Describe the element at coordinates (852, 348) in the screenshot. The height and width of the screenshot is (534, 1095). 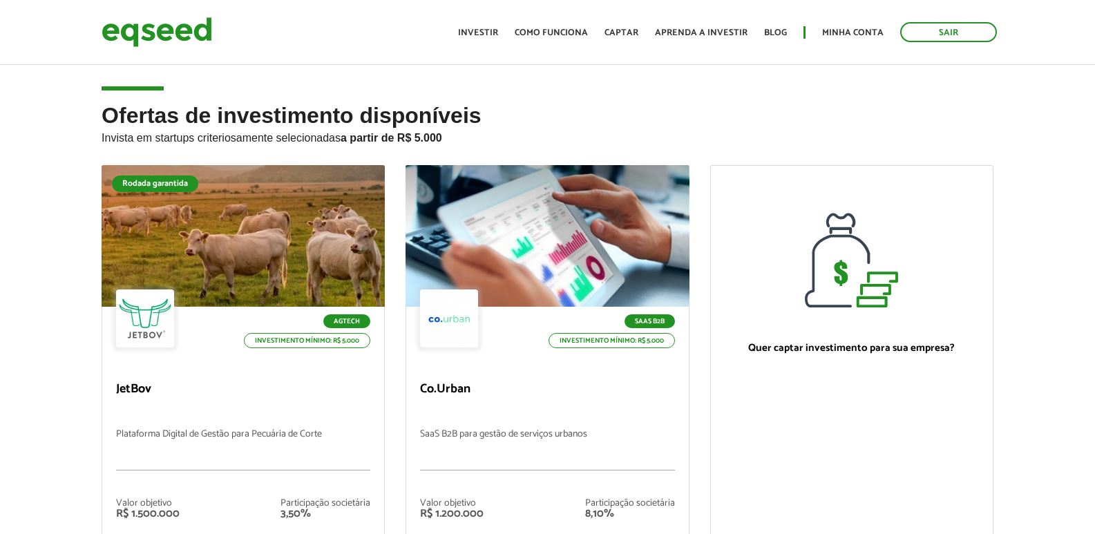
I see `p: Quer captar investimento para sua empresa?` at that location.